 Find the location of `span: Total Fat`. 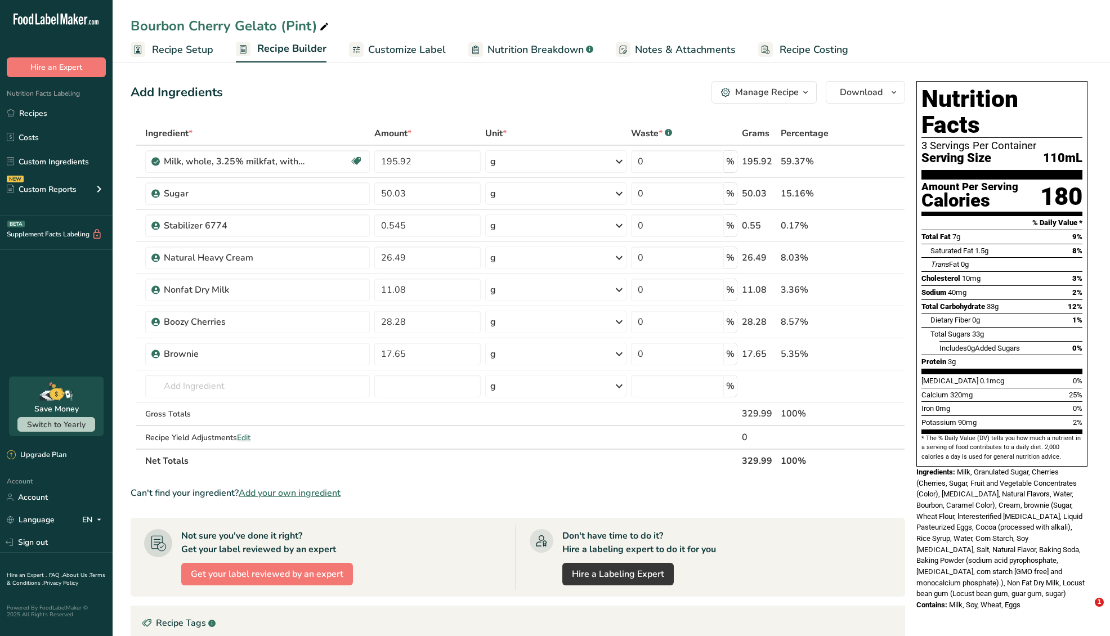

span: Total Fat is located at coordinates (936, 236).